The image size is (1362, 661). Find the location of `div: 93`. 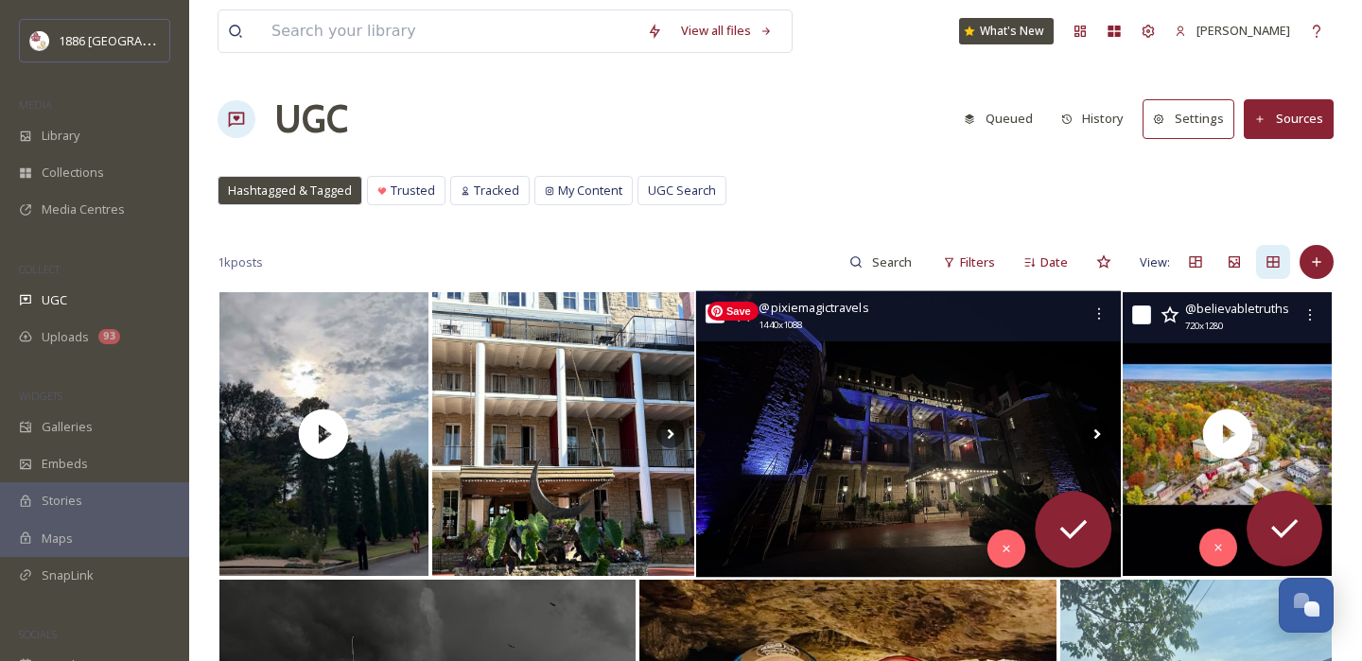

div: 93 is located at coordinates (109, 337).